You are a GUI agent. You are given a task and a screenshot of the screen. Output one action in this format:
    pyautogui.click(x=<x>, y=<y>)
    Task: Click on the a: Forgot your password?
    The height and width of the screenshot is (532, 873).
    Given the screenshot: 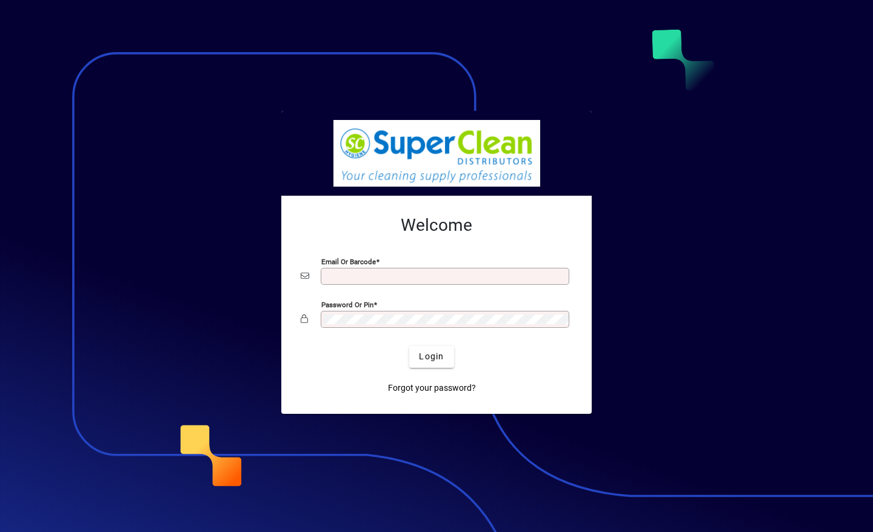 What is the action you would take?
    pyautogui.click(x=431, y=388)
    